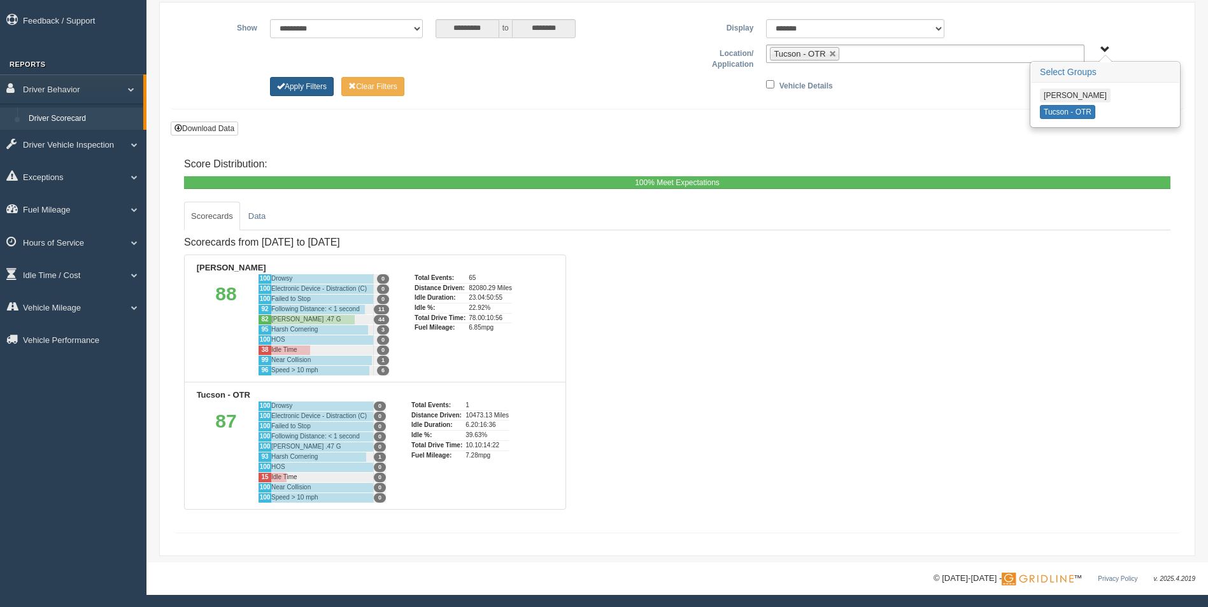 This screenshot has height=607, width=1208. I want to click on span: 6, so click(383, 370).